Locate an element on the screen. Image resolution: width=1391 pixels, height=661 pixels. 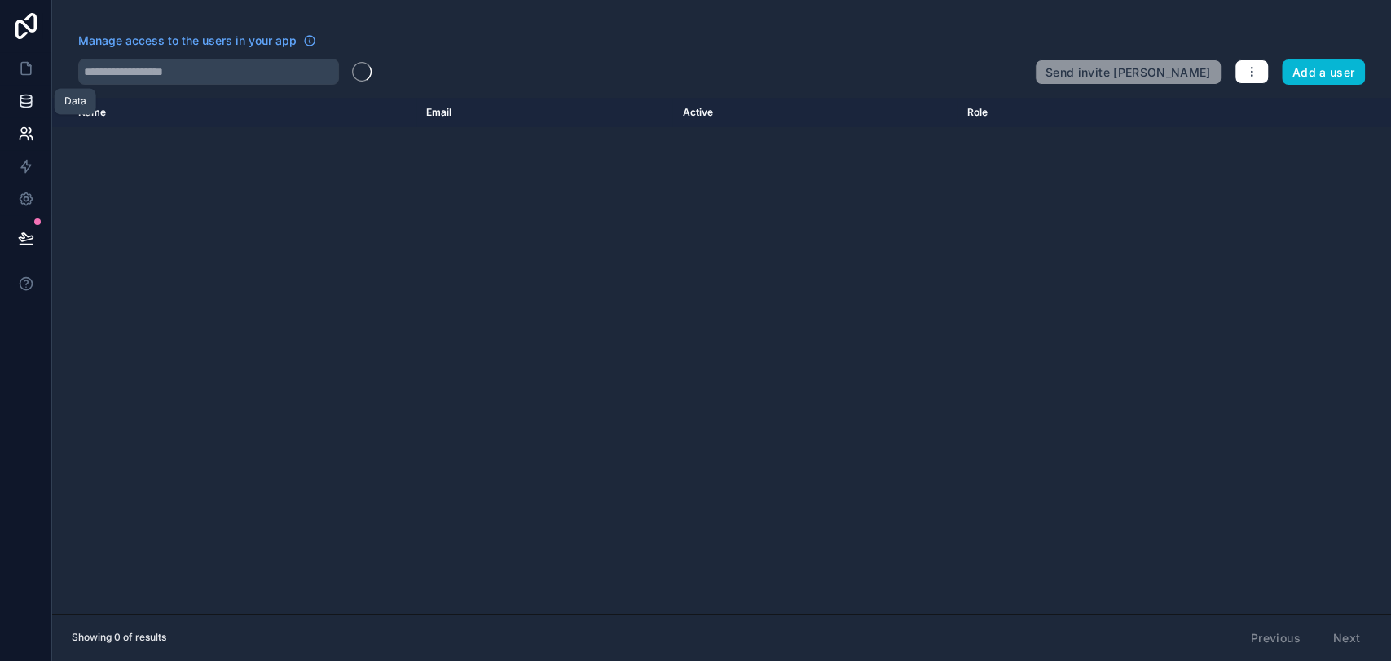
span: Manage access to the users in your app is located at coordinates (187, 41).